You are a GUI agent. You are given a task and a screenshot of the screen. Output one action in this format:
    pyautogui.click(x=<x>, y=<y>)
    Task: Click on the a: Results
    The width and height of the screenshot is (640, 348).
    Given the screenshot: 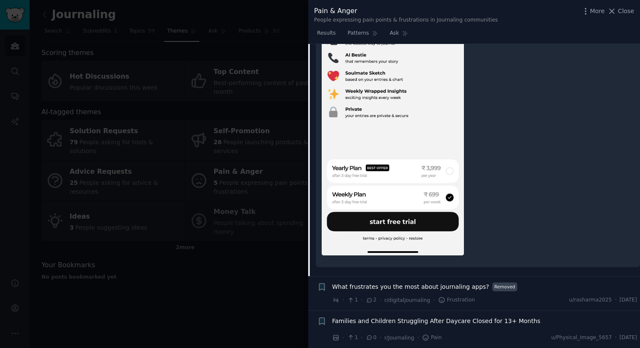 What is the action you would take?
    pyautogui.click(x=326, y=35)
    